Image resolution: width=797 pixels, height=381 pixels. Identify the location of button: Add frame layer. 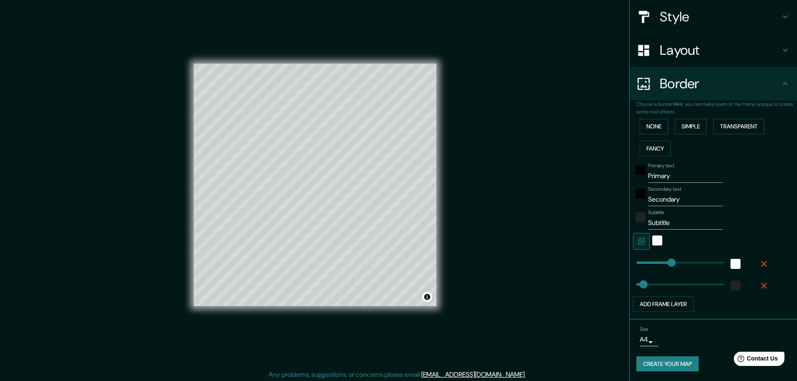
(663, 304).